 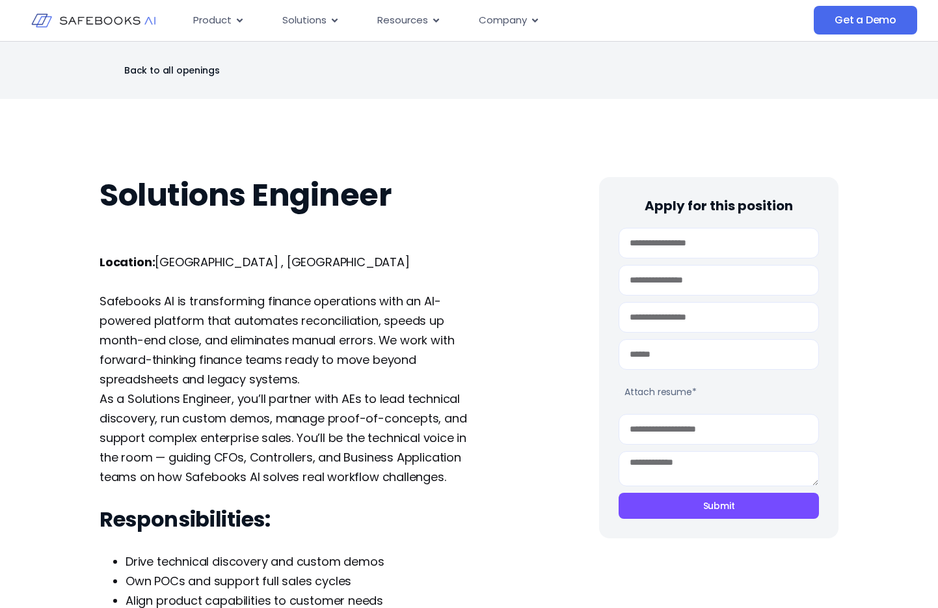 I want to click on span: Submit, so click(x=719, y=506).